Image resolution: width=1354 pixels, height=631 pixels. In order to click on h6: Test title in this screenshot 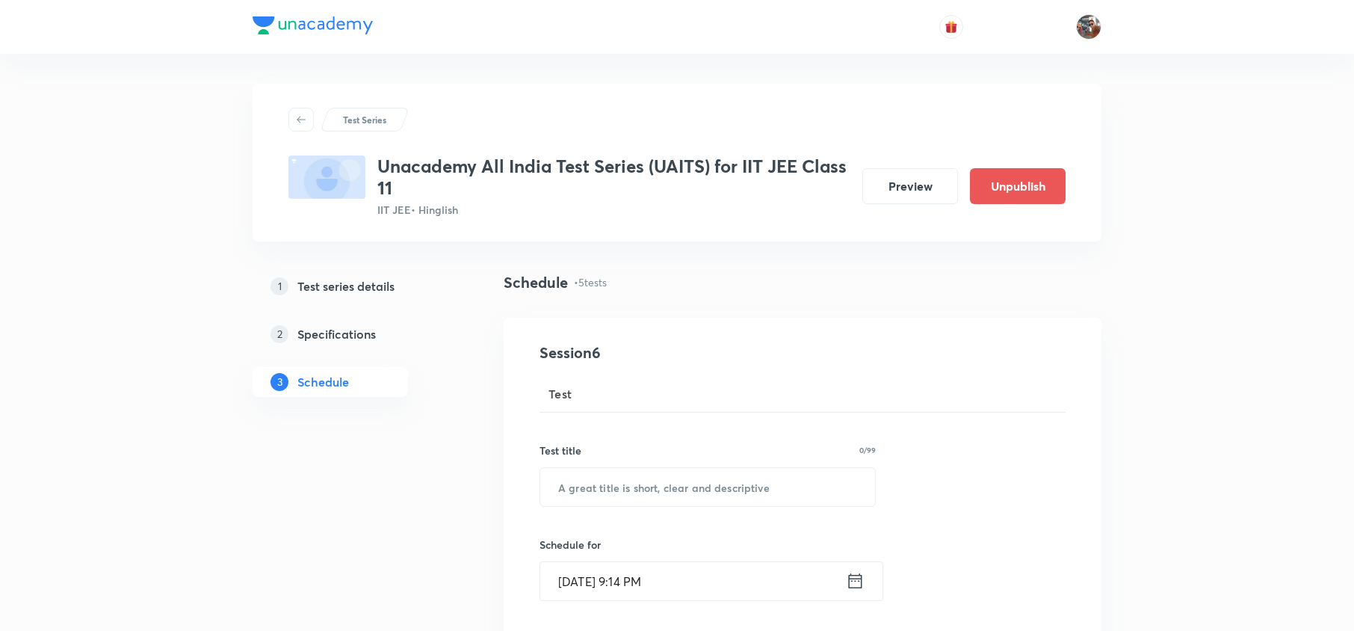, I will do `click(561, 450)`.